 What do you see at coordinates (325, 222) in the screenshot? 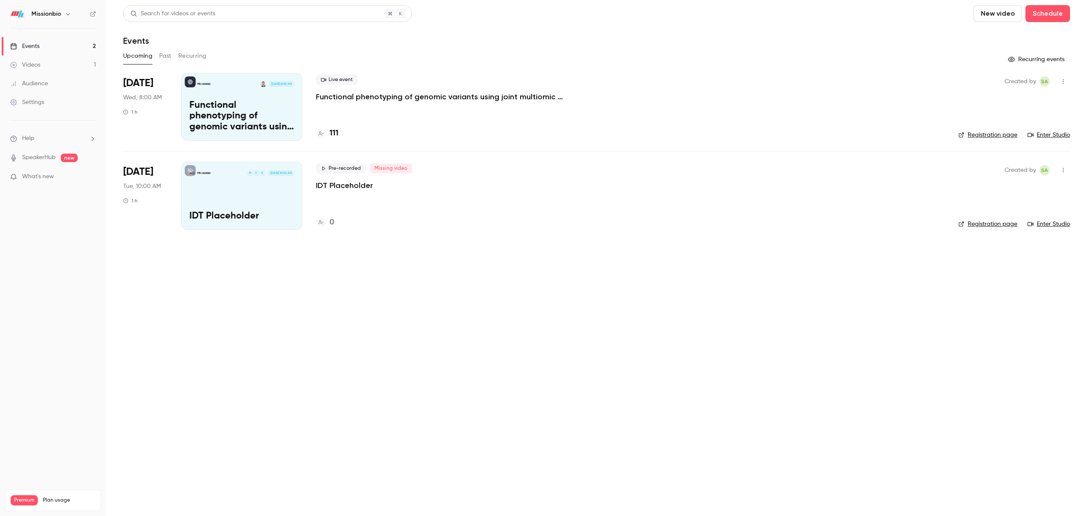
I see `a: 0` at bounding box center [325, 222].